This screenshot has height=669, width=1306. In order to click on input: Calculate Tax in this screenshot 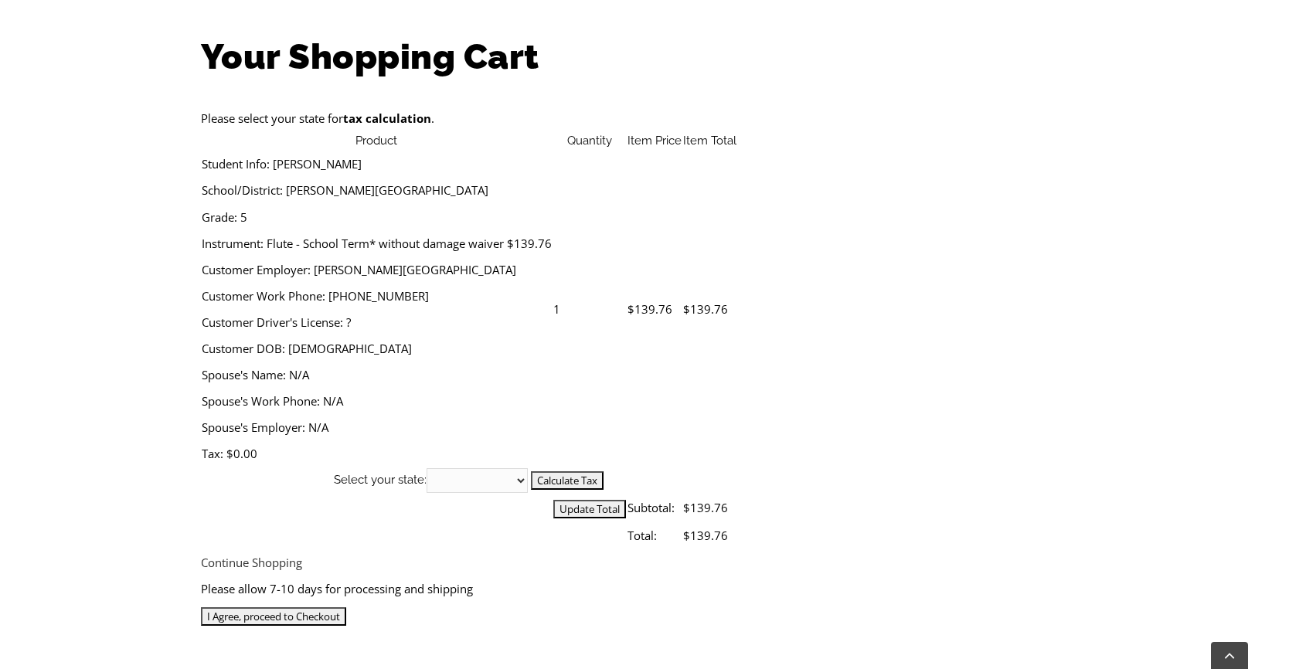, I will do `click(567, 481)`.